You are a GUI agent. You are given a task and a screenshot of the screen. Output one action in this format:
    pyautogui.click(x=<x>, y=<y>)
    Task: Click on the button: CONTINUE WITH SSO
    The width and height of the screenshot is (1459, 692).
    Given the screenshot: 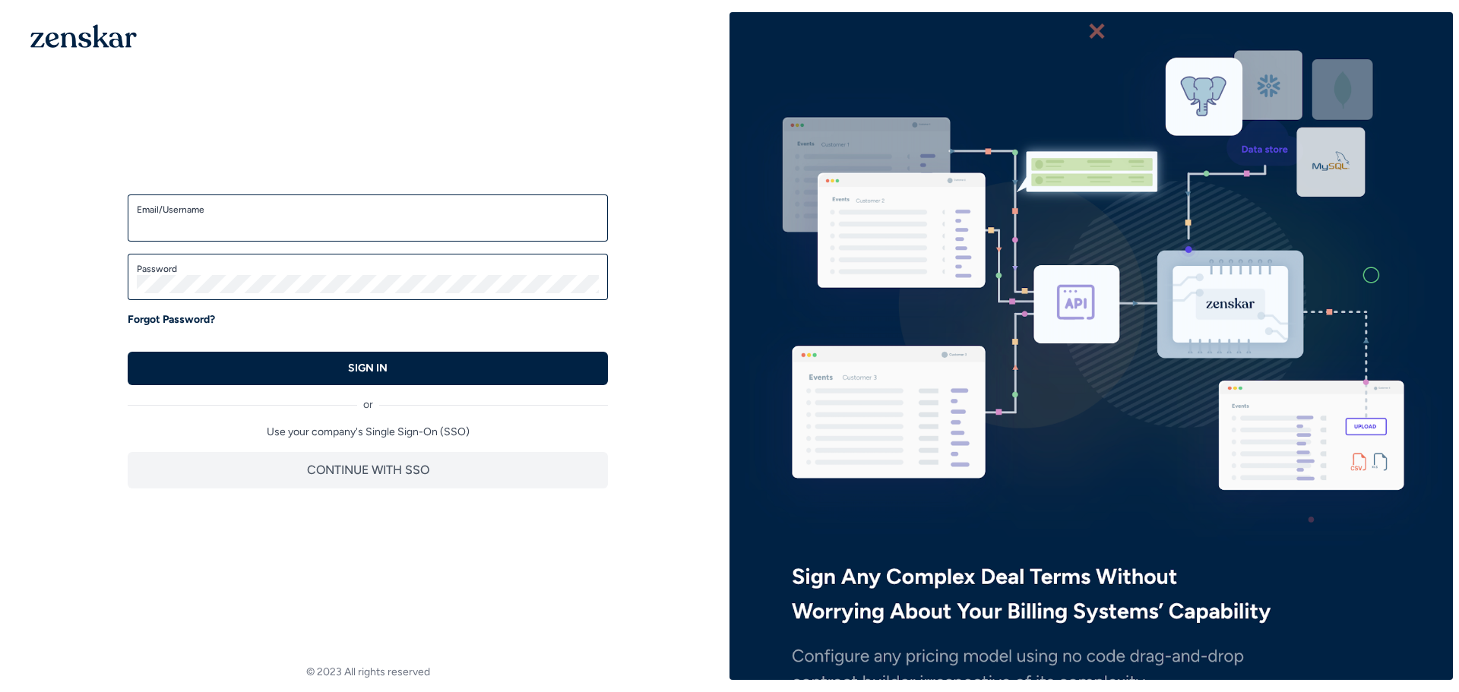 What is the action you would take?
    pyautogui.click(x=368, y=471)
    